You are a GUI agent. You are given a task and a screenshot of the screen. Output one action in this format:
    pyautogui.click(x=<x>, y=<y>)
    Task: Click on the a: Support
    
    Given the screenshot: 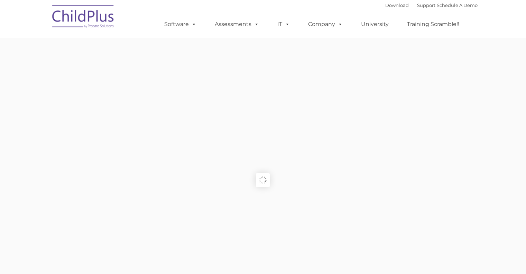 What is the action you would take?
    pyautogui.click(x=426, y=5)
    